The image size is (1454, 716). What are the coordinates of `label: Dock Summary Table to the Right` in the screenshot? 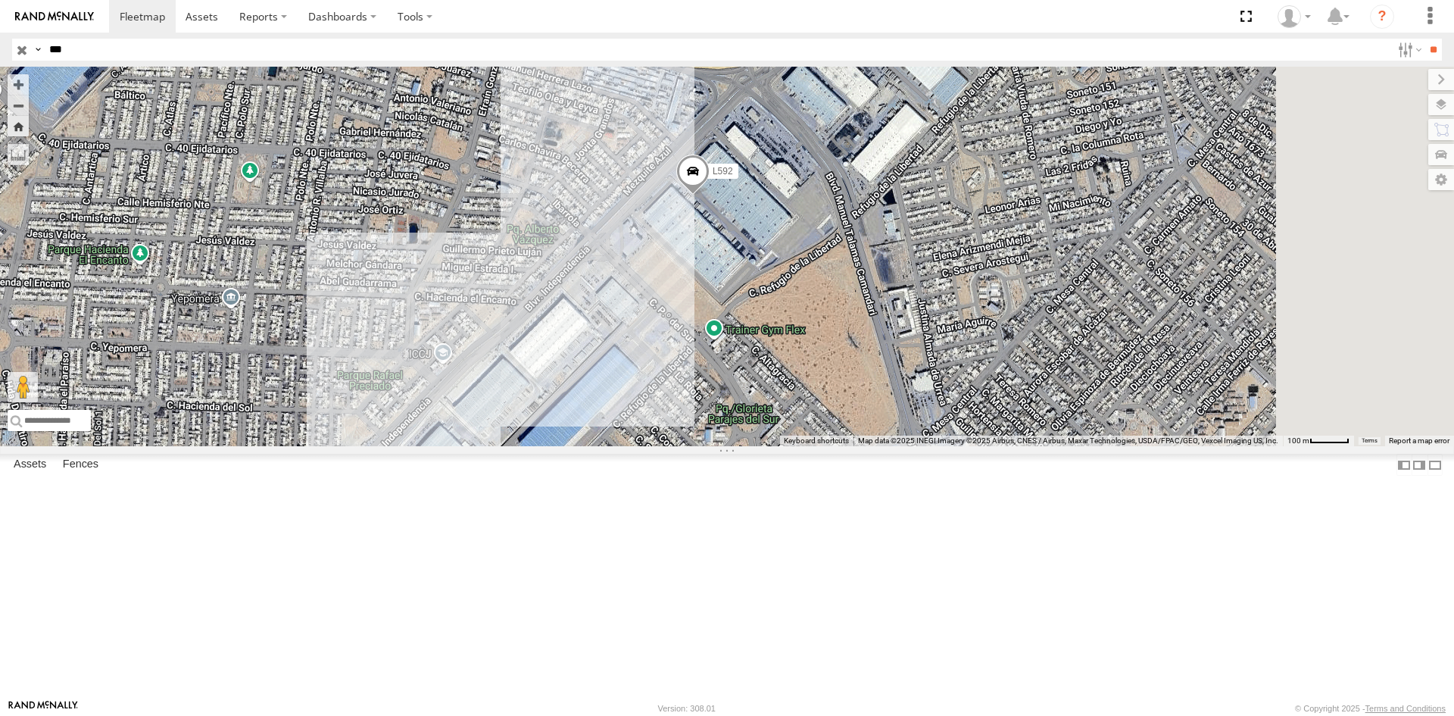 It's located at (1419, 464).